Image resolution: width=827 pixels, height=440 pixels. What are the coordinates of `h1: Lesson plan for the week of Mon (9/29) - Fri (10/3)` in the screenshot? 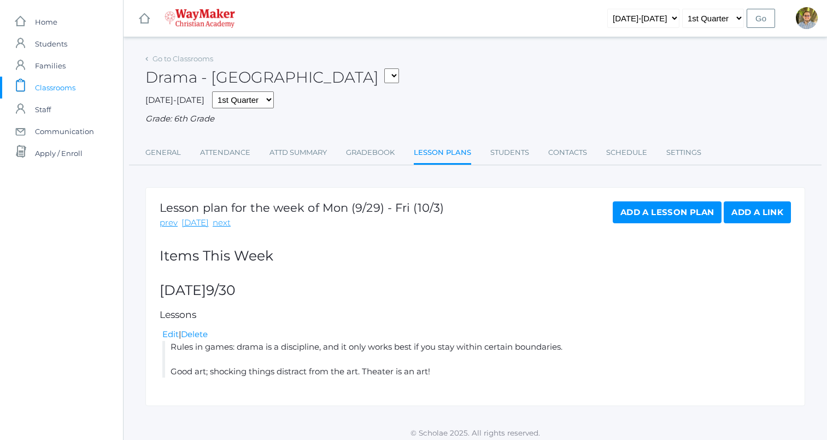 It's located at (302, 207).